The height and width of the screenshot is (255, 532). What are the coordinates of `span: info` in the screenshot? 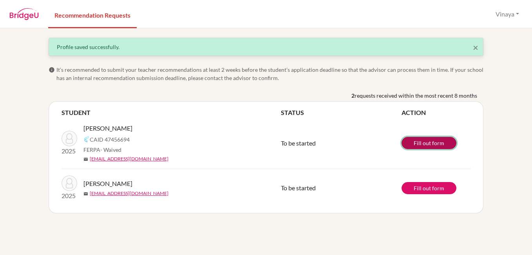 It's located at (52, 70).